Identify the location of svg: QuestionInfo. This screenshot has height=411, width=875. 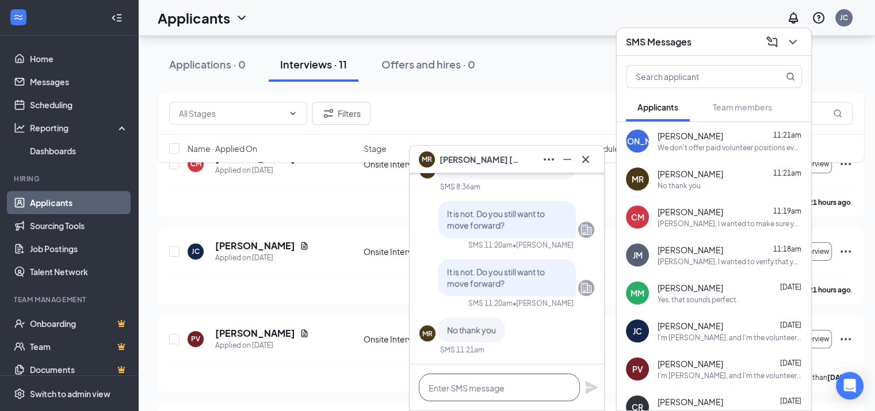
(819, 18).